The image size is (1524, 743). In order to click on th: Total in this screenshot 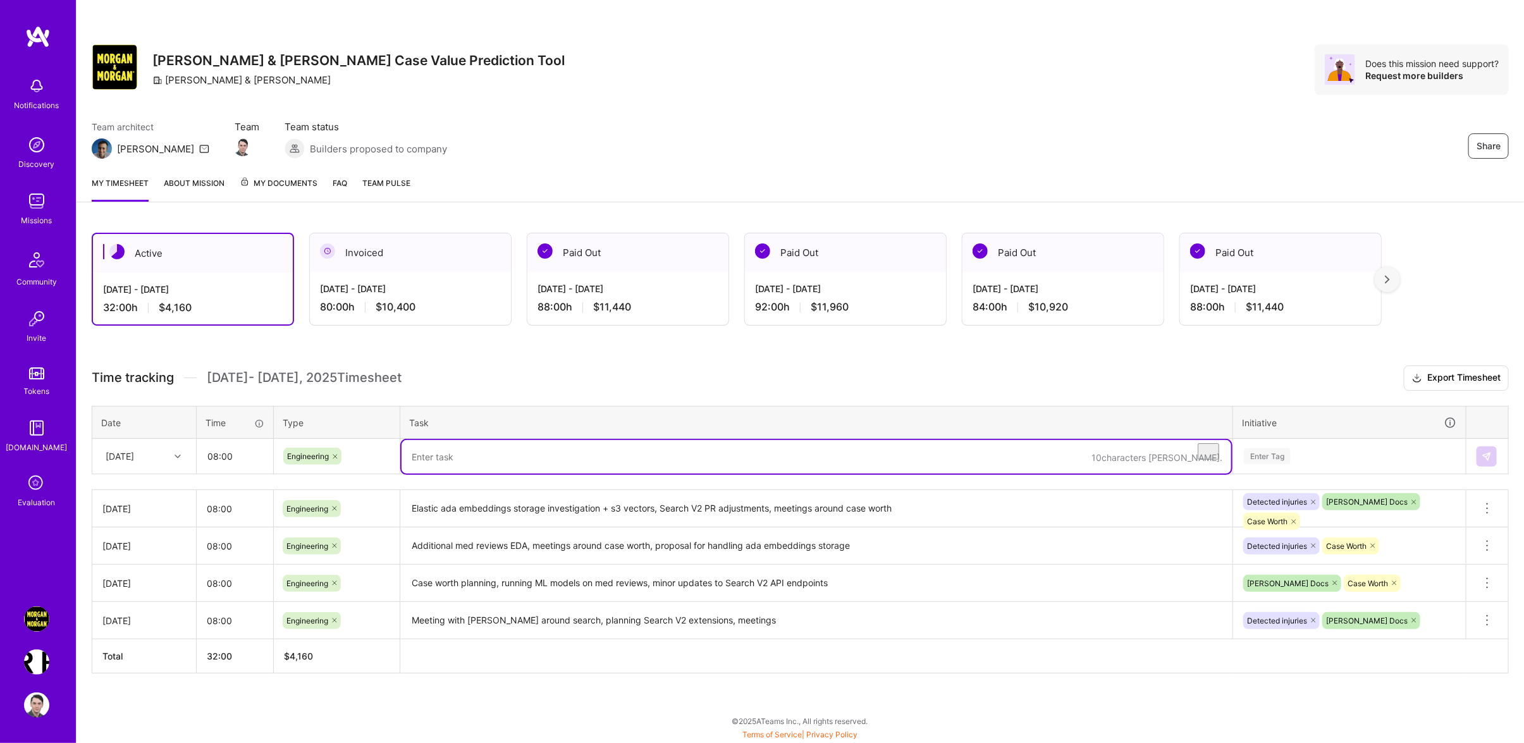, I will do `click(144, 657)`.